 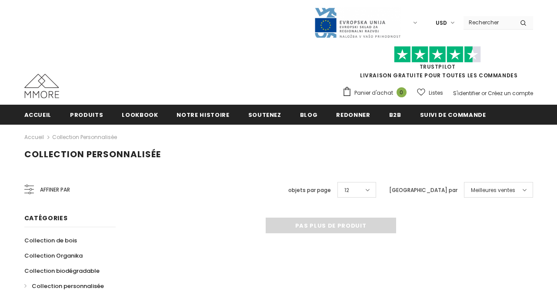 What do you see at coordinates (395, 114) in the screenshot?
I see `a: B2B` at bounding box center [395, 114].